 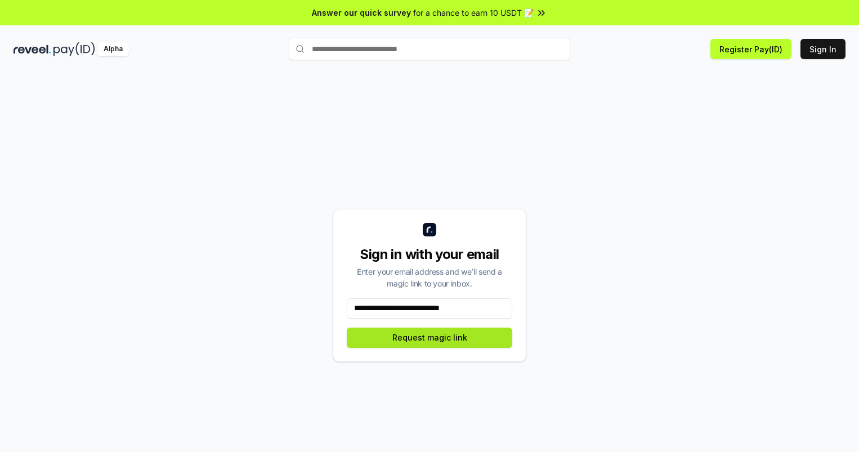 What do you see at coordinates (361, 12) in the screenshot?
I see `span: Answer our quick survey` at bounding box center [361, 12].